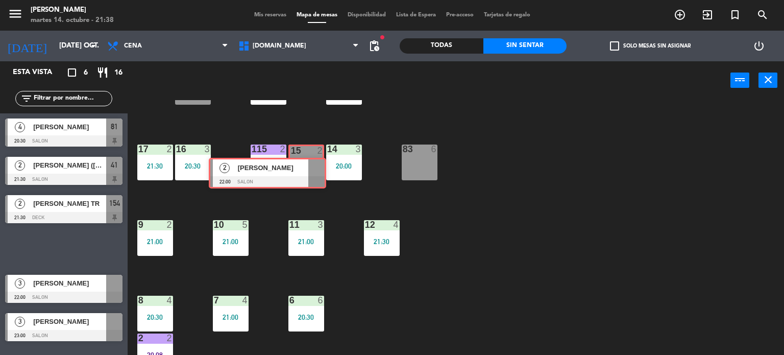 This screenshot has width=784, height=355. What do you see at coordinates (114, 127) in the screenshot?
I see `span: 81` at bounding box center [114, 127].